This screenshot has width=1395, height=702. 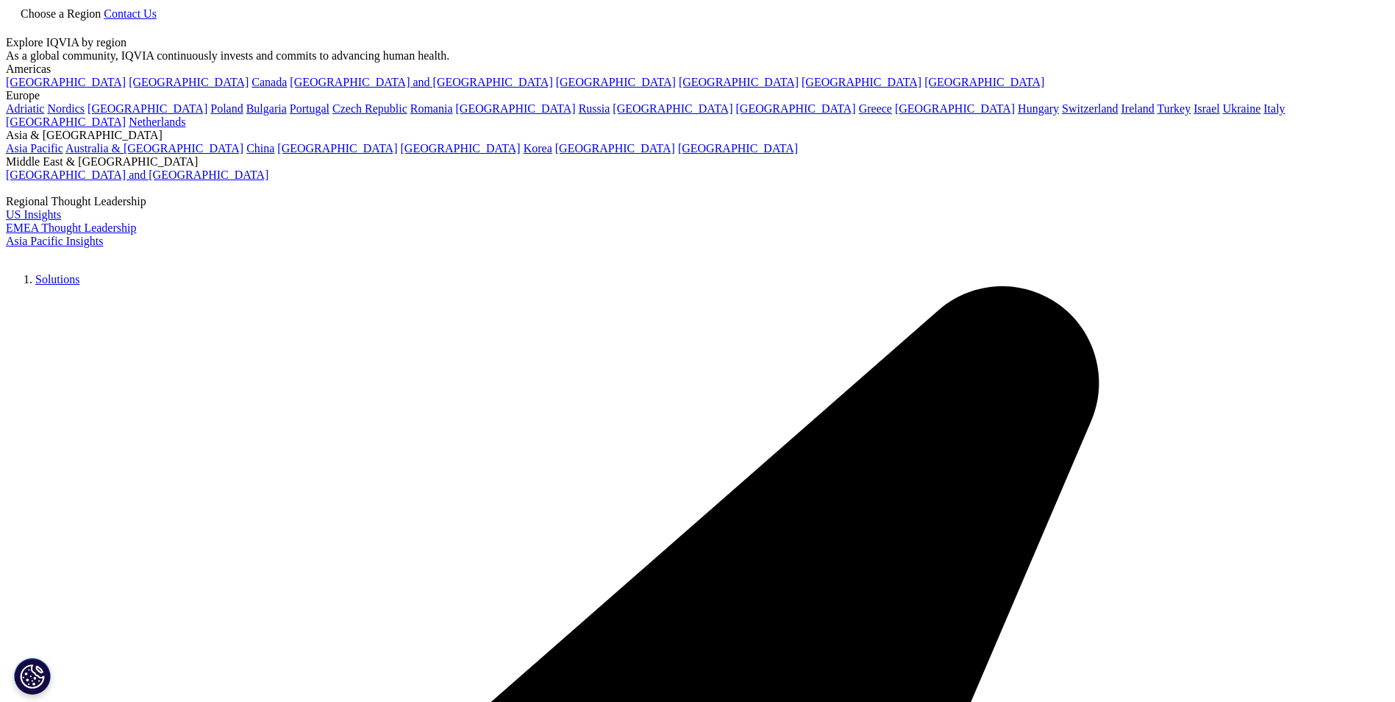 I want to click on a: Israel, so click(x=1207, y=108).